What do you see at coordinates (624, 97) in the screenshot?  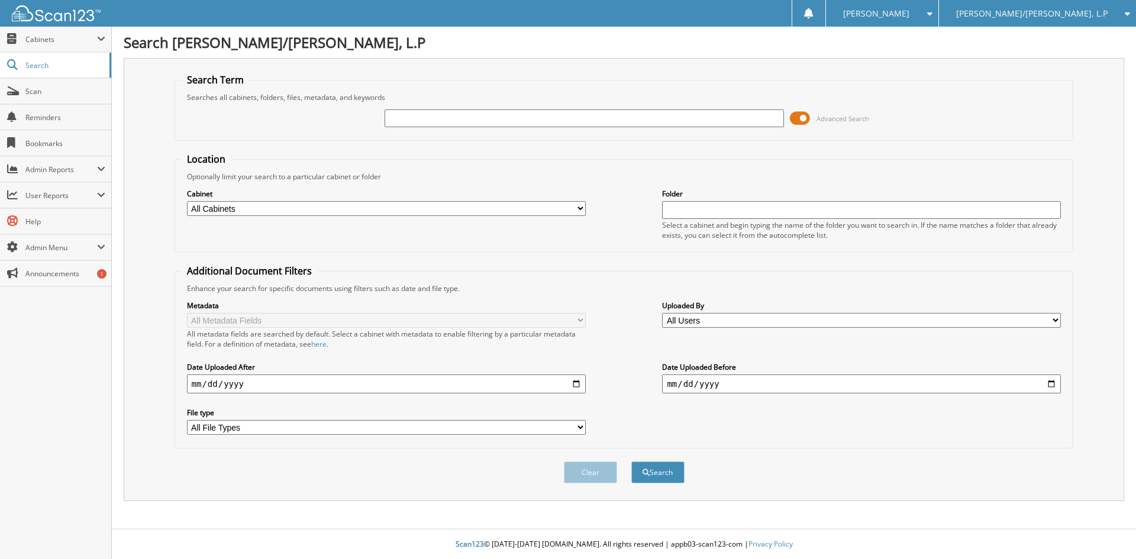 I see `div: Searches all cabinets, folders, files, metadata, and keywords` at bounding box center [624, 97].